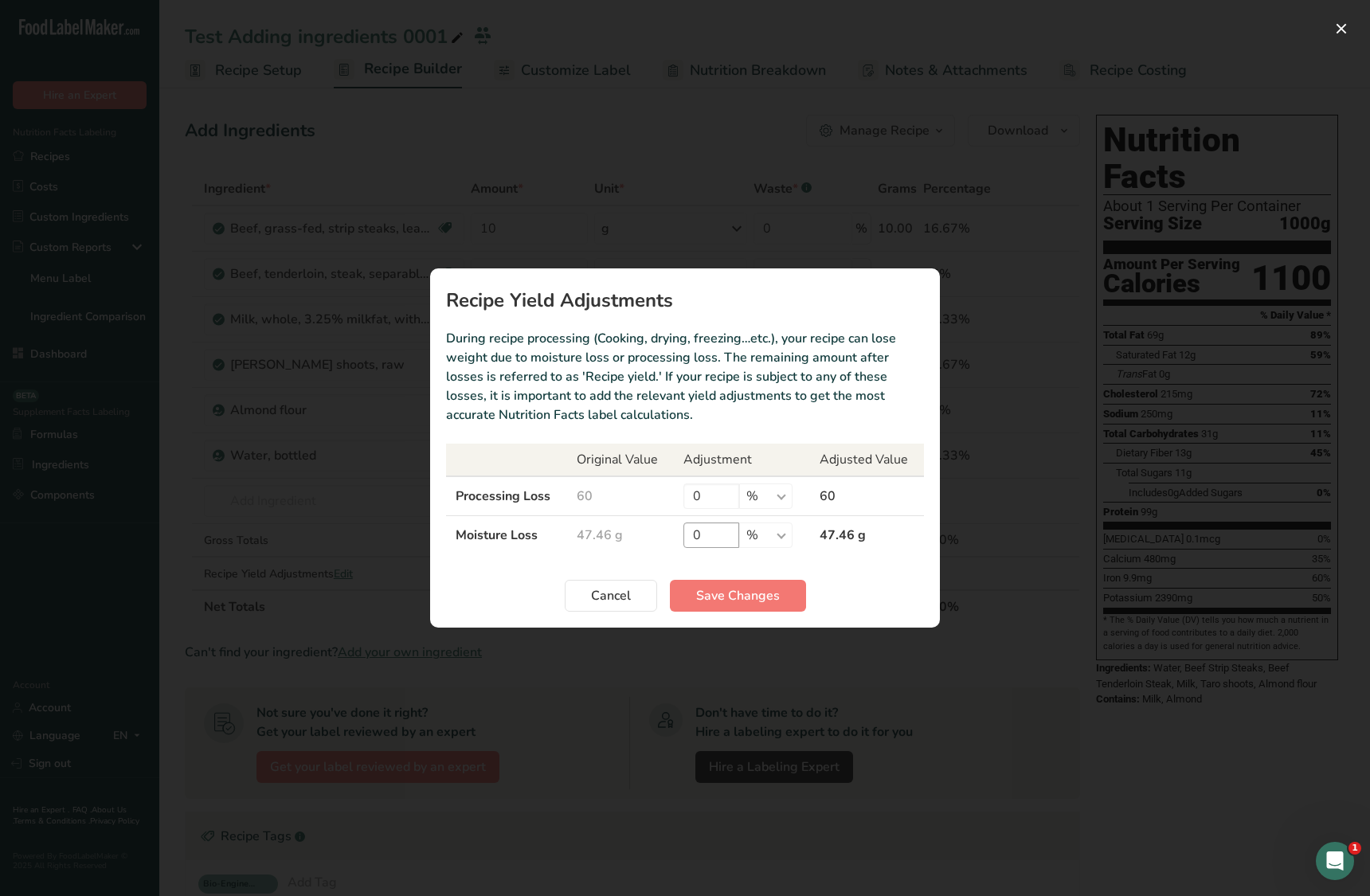 Image resolution: width=1370 pixels, height=896 pixels. Describe the element at coordinates (1355, 848) in the screenshot. I see `span: 1` at that location.